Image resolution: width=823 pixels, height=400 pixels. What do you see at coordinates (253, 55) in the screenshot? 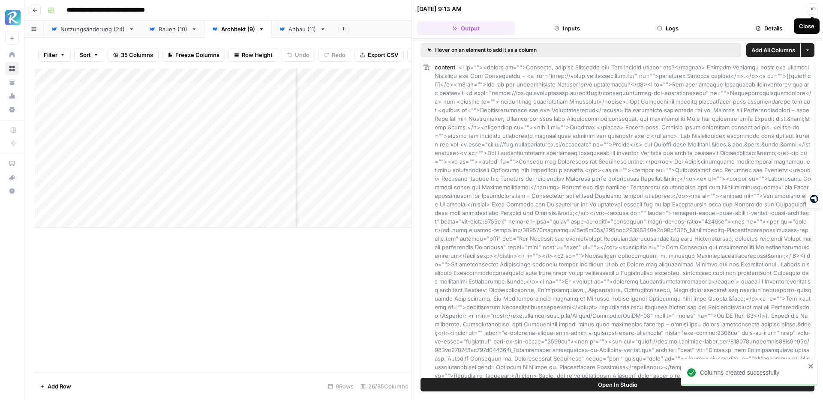
I see `button: Row Height` at bounding box center [253, 55].